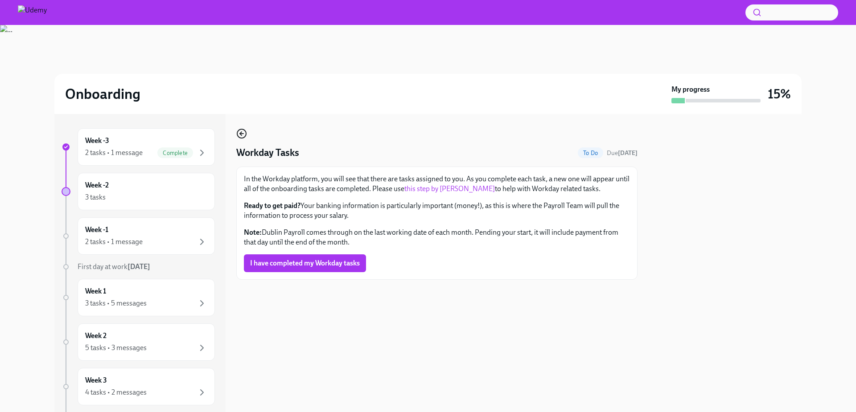  What do you see at coordinates (116, 303) in the screenshot?
I see `div: 3 tasks • 5 messages` at bounding box center [116, 303].